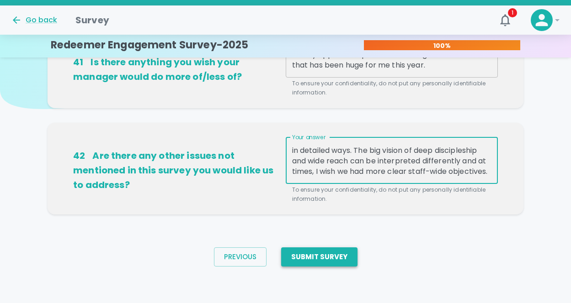 The width and height of the screenshot is (571, 303). What do you see at coordinates (505, 20) in the screenshot?
I see `button: 1` at bounding box center [505, 20].